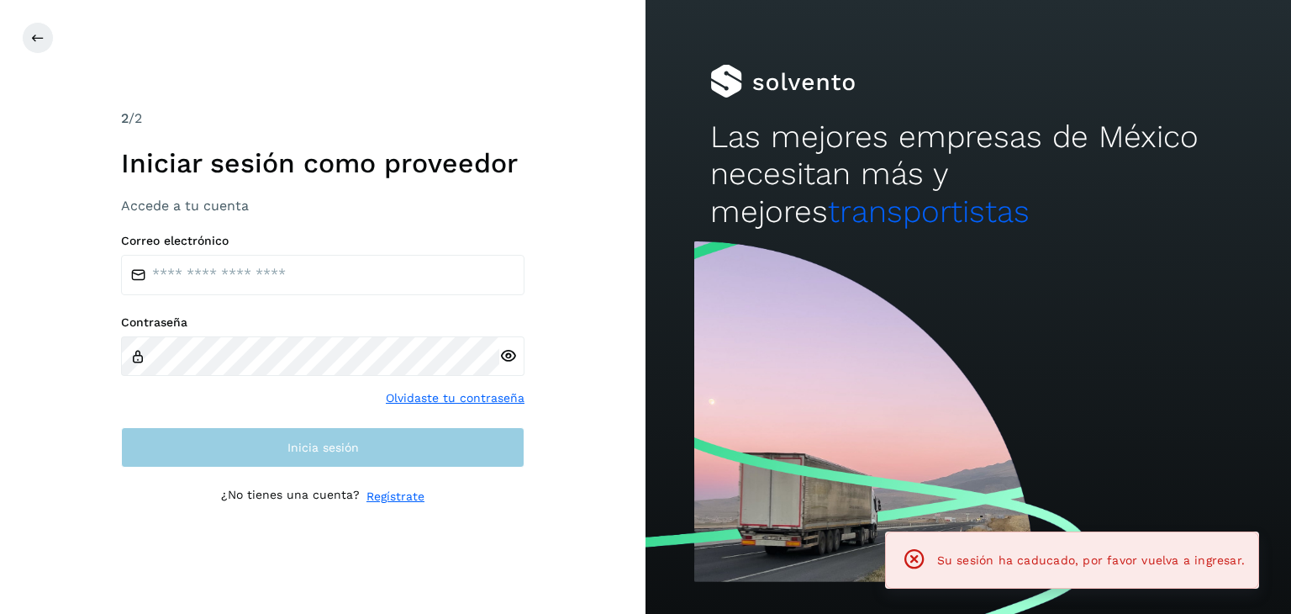 The image size is (1291, 614). What do you see at coordinates (929, 211) in the screenshot?
I see `span: transportistas` at bounding box center [929, 211].